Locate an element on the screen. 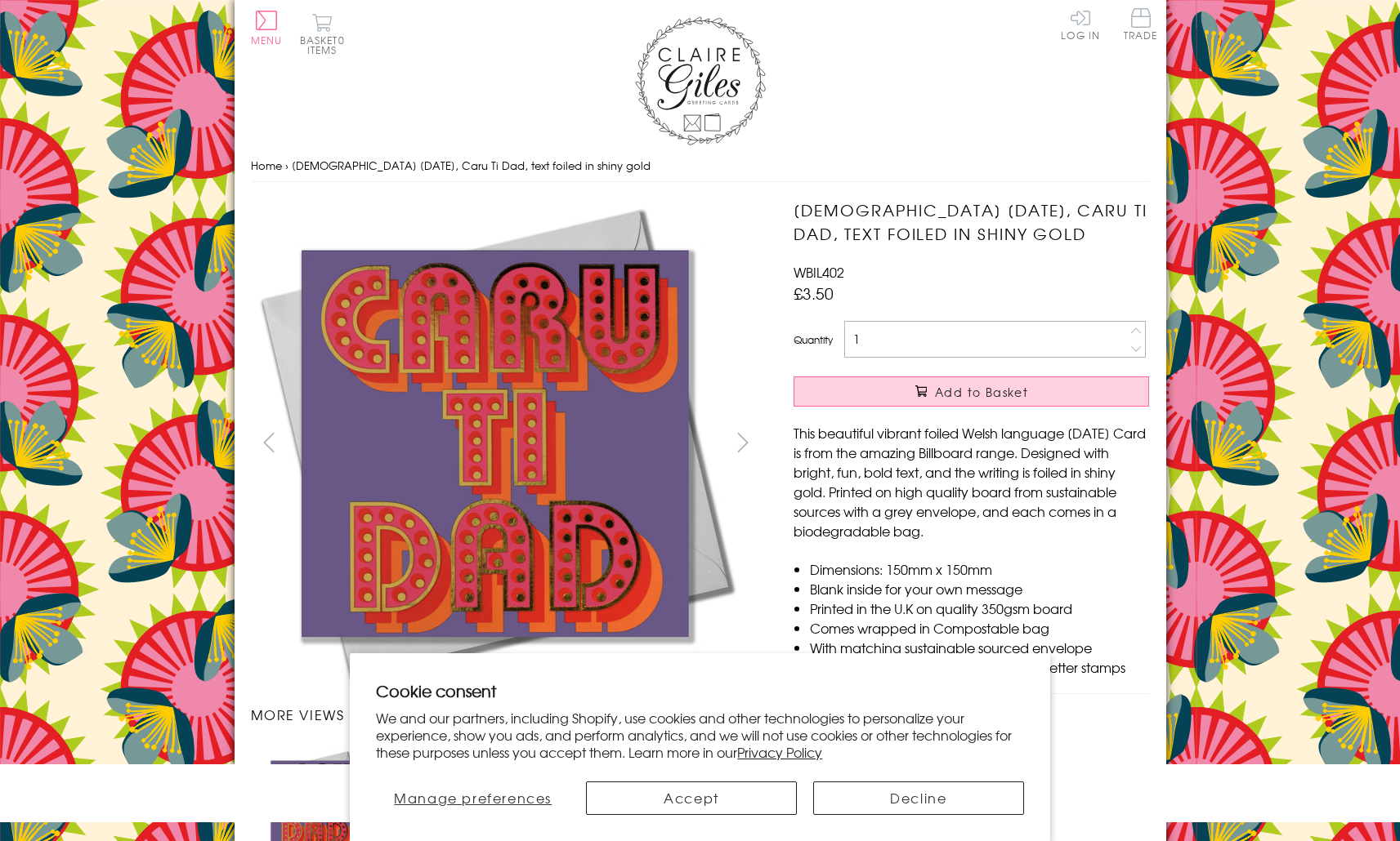 The image size is (1400, 841). button: prev is located at coordinates (269, 442).